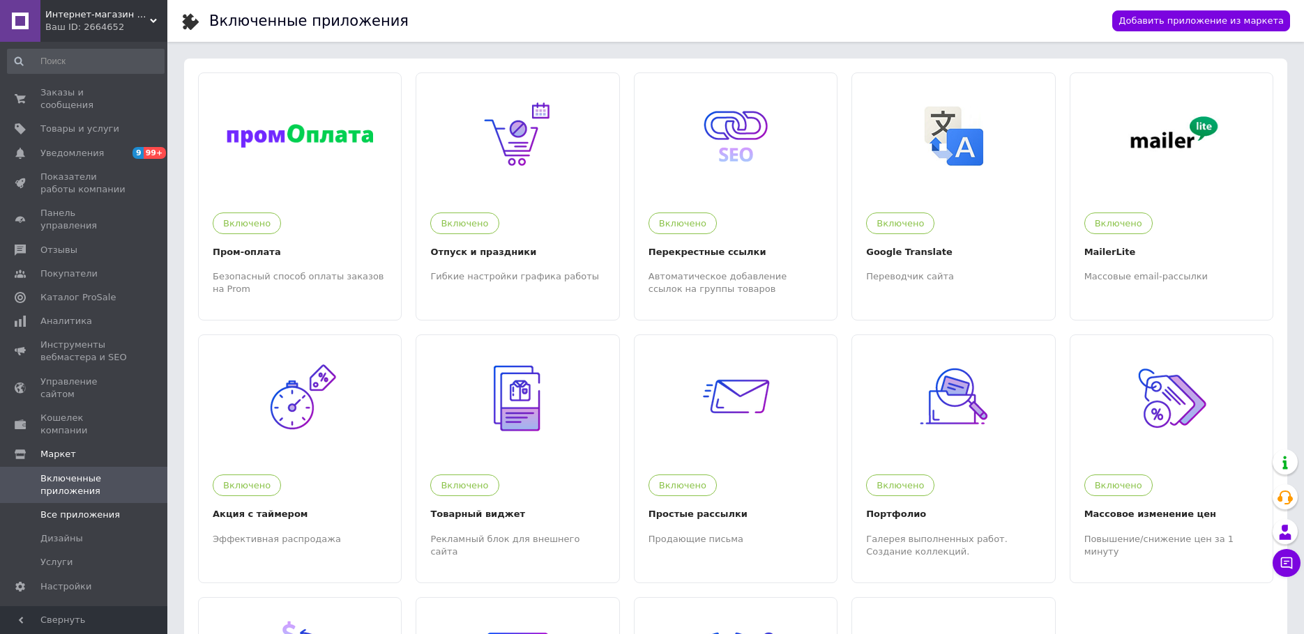 The width and height of the screenshot is (1304, 634). I want to click on div: Портфолио, so click(953, 514).